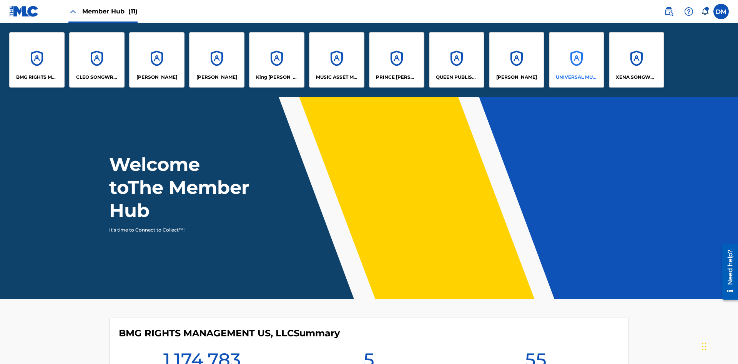  Describe the element at coordinates (337, 77) in the screenshot. I see `p: MUSIC ASSET MANAGEMENT (MAM)` at that location.